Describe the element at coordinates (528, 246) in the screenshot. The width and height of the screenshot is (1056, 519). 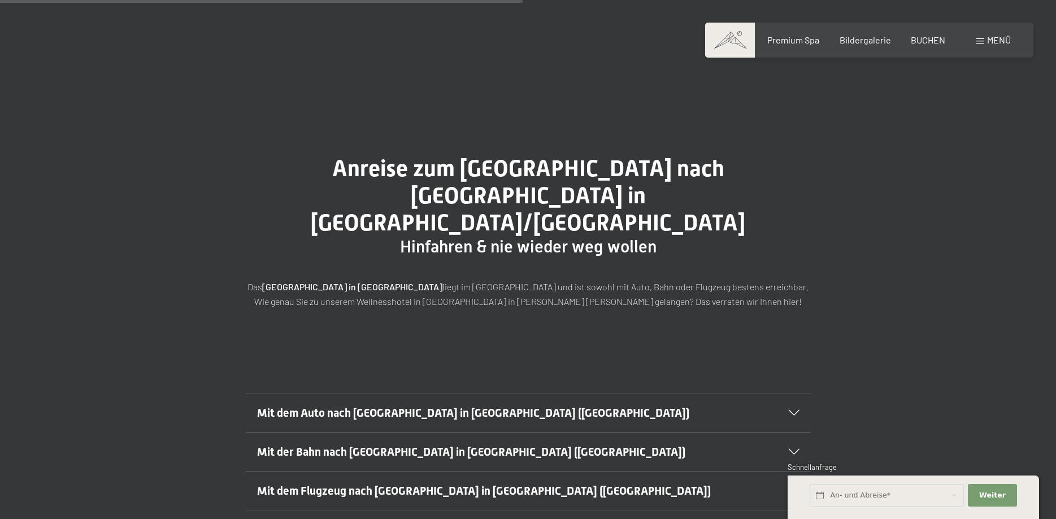
I see `span: Hinfahren & nie wieder weg wollen` at that location.